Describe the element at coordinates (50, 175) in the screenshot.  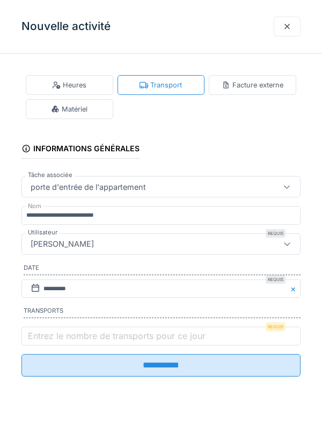
I see `label: Tâche associée` at that location.